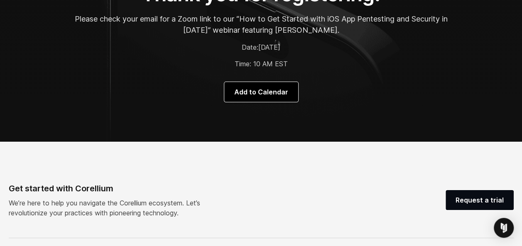 The height and width of the screenshot is (246, 522). What do you see at coordinates (115, 208) in the screenshot?
I see `p: We’re here to help you navigate the Corellium ecosystem. Let’s revolutionize your practices with ...` at bounding box center [115, 208].